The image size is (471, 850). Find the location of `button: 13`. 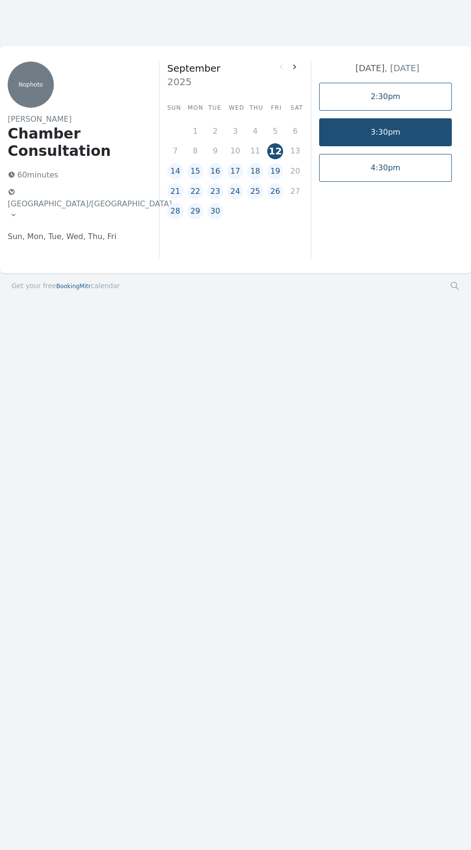

button: 13 is located at coordinates (295, 152).